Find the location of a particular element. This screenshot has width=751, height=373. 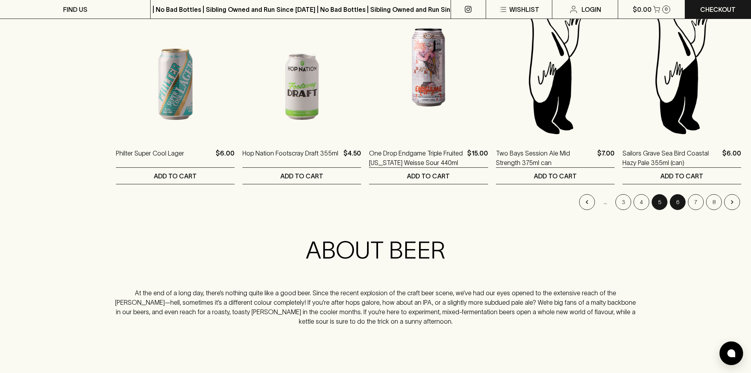

nav: pagination navigation is located at coordinates (429, 202).